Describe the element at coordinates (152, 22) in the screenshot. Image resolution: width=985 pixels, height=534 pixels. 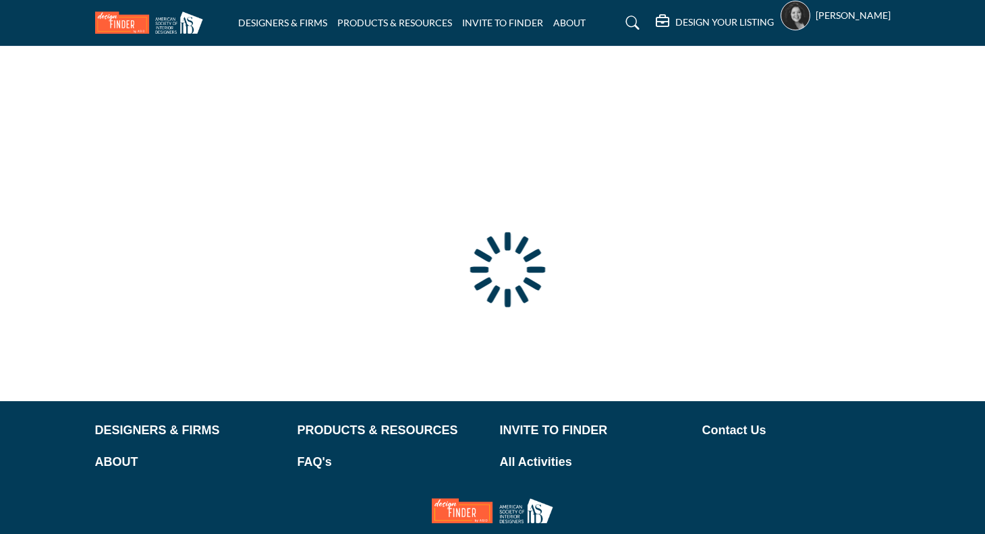
I see `img: Site Logo` at that location.